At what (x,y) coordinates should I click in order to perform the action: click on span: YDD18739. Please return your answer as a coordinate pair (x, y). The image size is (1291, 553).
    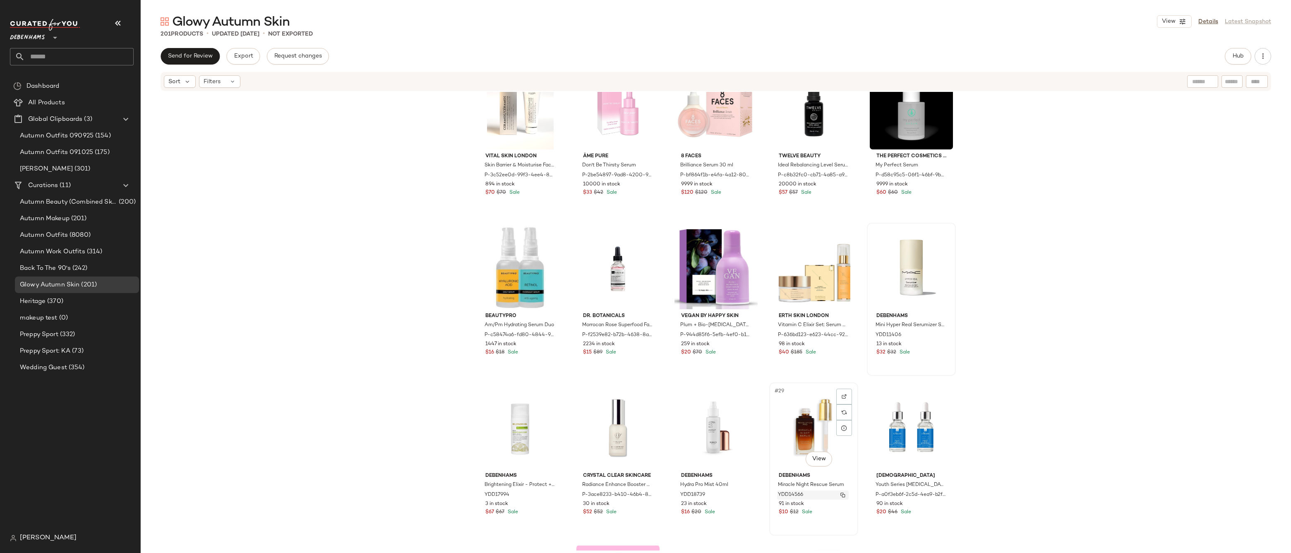
    Looking at the image, I should click on (693, 495).